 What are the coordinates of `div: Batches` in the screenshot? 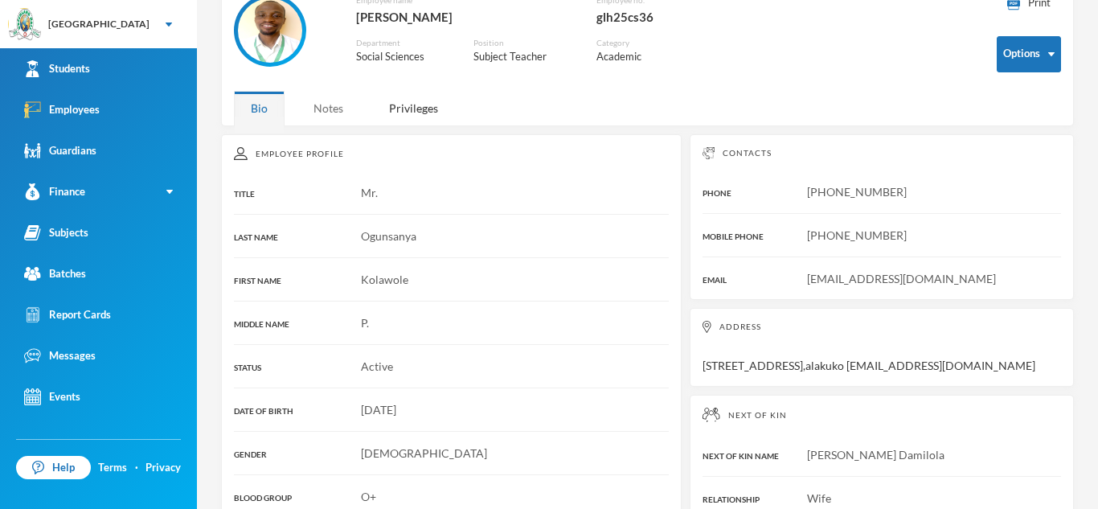 It's located at (55, 273).